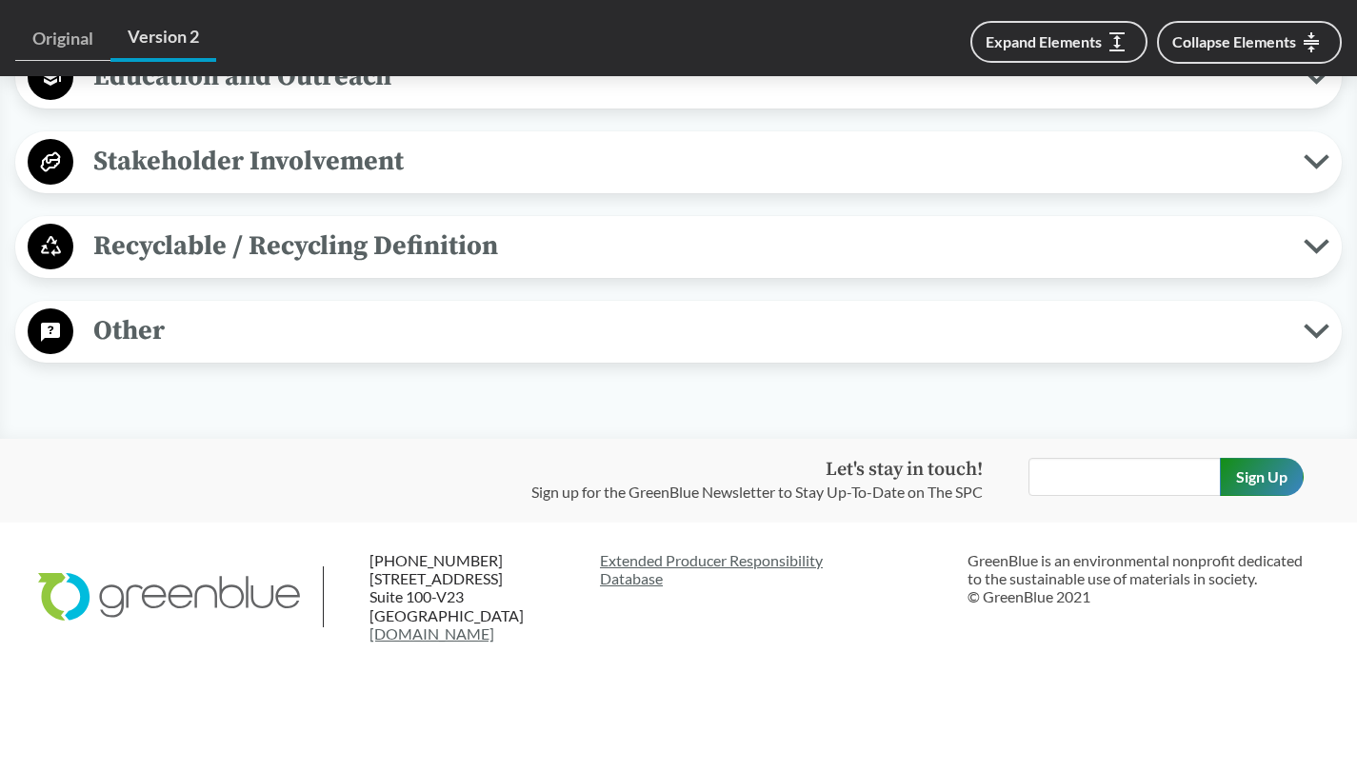 This screenshot has width=1357, height=771. I want to click on button: Recyclable / Recycling Definition, so click(678, 247).